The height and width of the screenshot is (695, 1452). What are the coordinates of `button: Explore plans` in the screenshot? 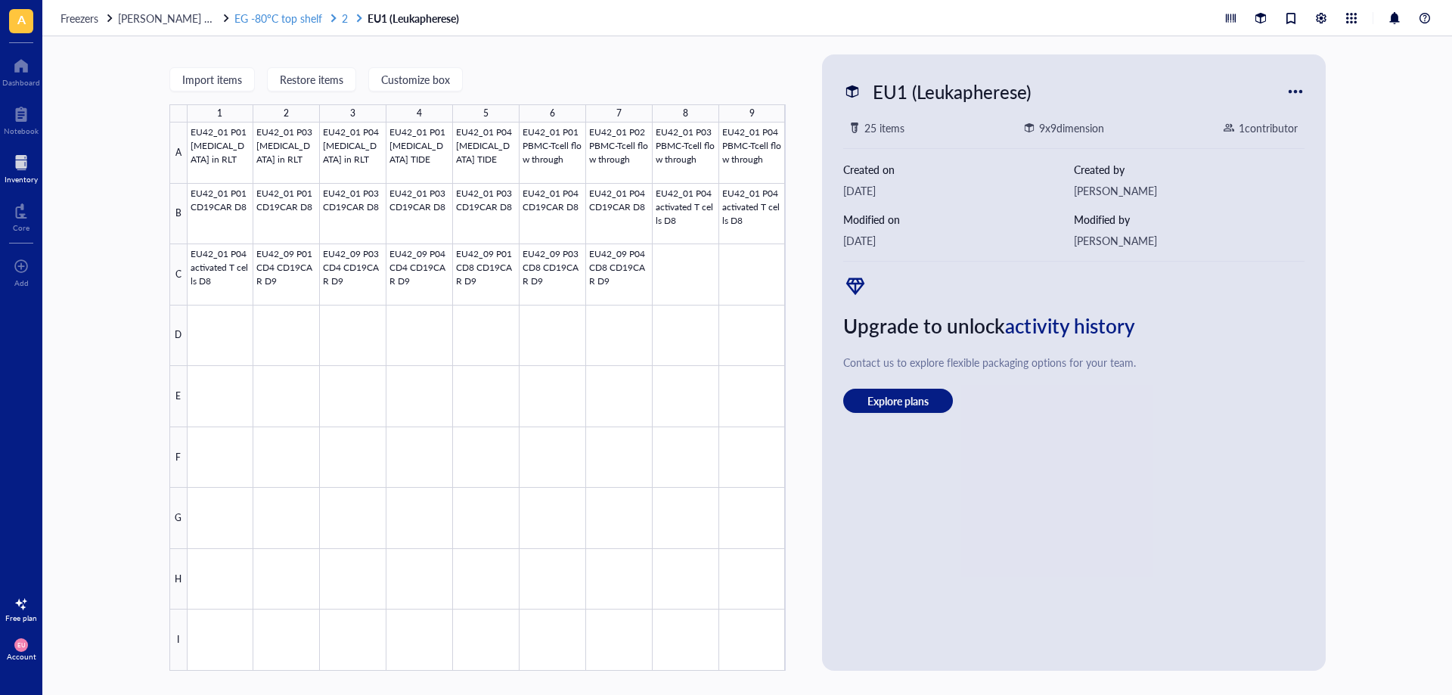 It's located at (898, 401).